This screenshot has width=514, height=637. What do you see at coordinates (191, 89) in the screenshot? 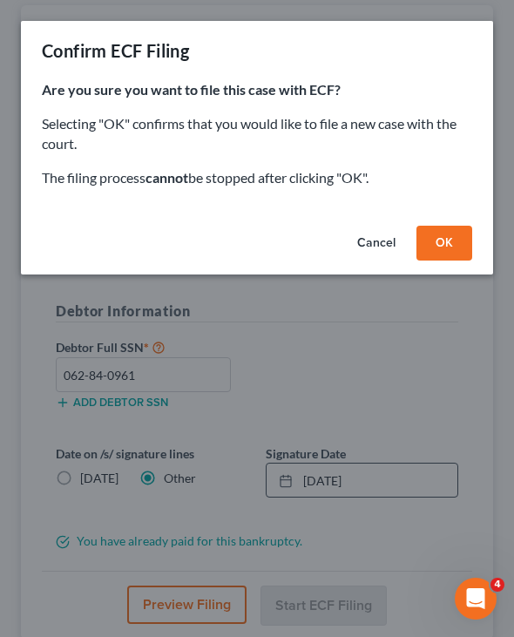
I see `strong: Are you sure you want to file this case with ECF?` at bounding box center [191, 89].